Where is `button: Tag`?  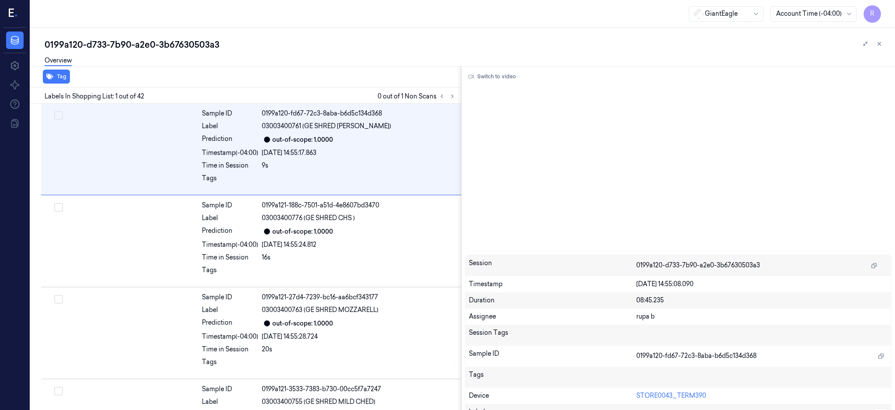
button: Tag is located at coordinates (56, 76).